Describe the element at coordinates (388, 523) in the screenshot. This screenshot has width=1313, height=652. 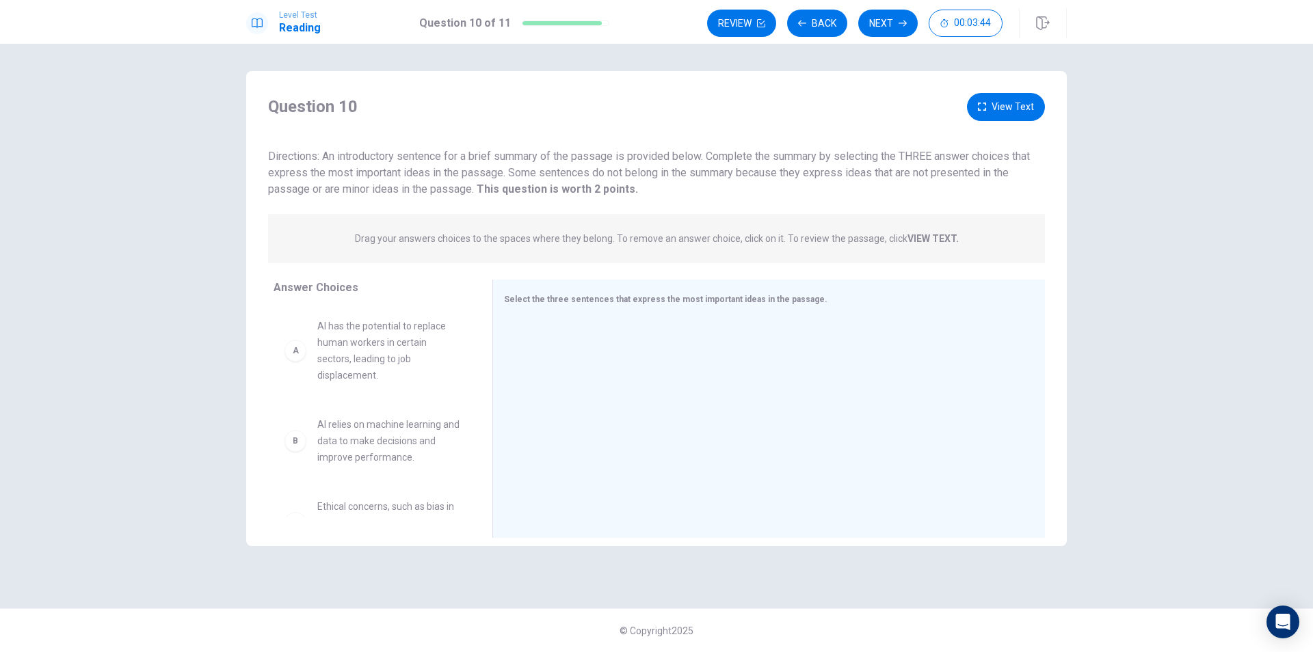
I see `span: Ethical concerns, such as bias in decision-making, are important issues for AI.` at that location.